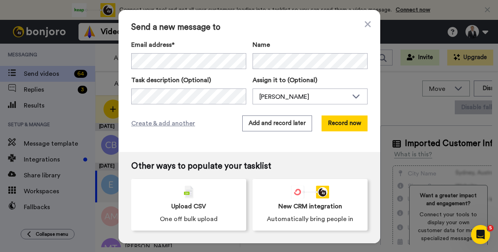 The width and height of the screenshot is (498, 252). I want to click on span: Automatically bring people in, so click(310, 219).